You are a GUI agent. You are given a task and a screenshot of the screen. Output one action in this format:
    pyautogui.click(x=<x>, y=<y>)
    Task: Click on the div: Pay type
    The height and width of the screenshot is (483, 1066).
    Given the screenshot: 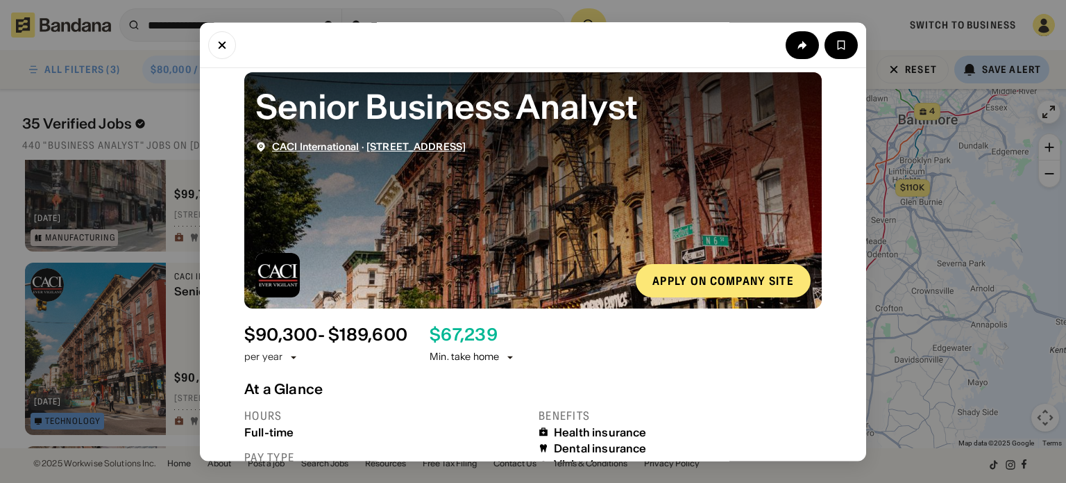 What is the action you would take?
    pyautogui.click(x=386, y=456)
    